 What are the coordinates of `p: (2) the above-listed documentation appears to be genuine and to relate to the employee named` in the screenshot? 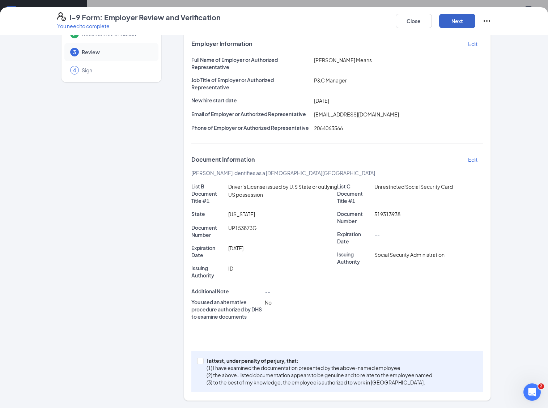 It's located at (320, 375).